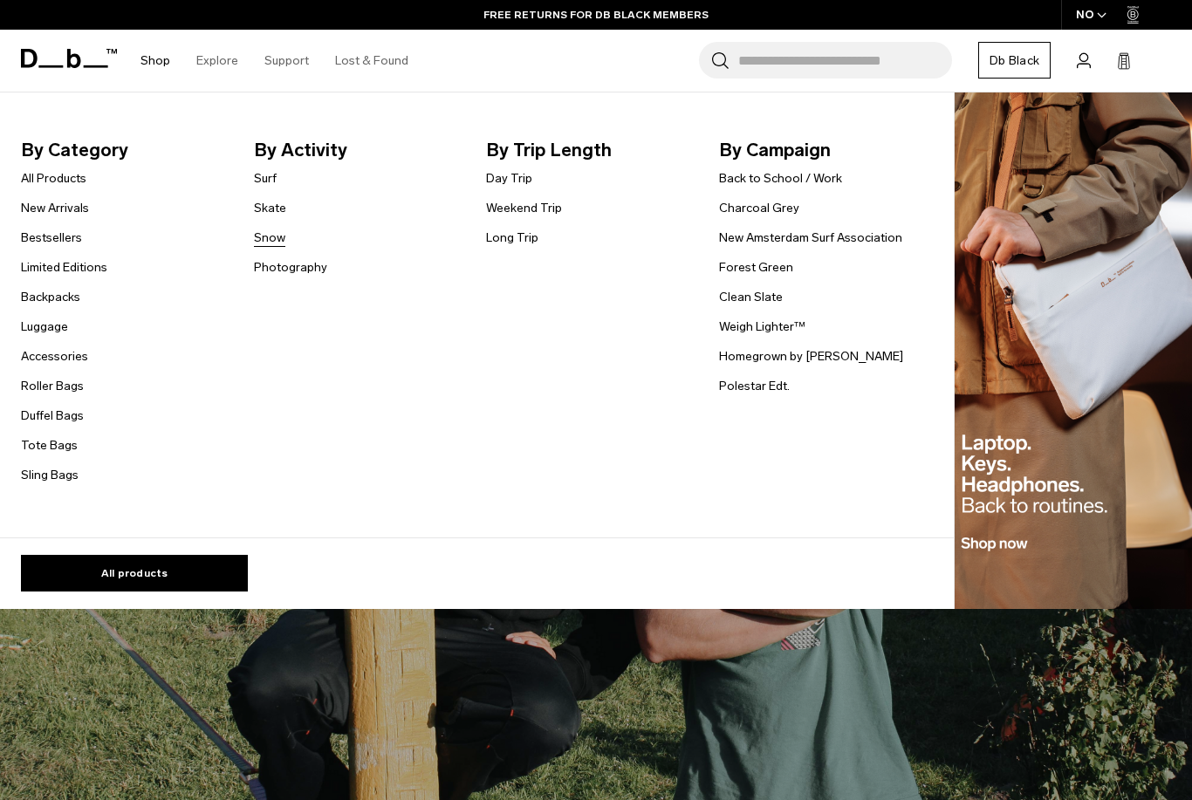 This screenshot has height=800, width=1192. What do you see at coordinates (509, 178) in the screenshot?
I see `a: Day Trip` at bounding box center [509, 178].